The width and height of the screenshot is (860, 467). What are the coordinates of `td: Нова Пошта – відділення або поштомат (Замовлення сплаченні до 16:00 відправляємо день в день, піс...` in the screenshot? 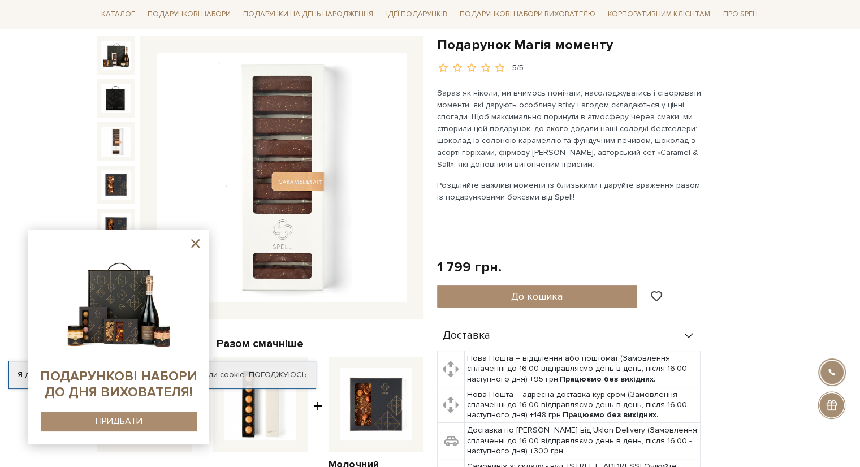 It's located at (582, 369).